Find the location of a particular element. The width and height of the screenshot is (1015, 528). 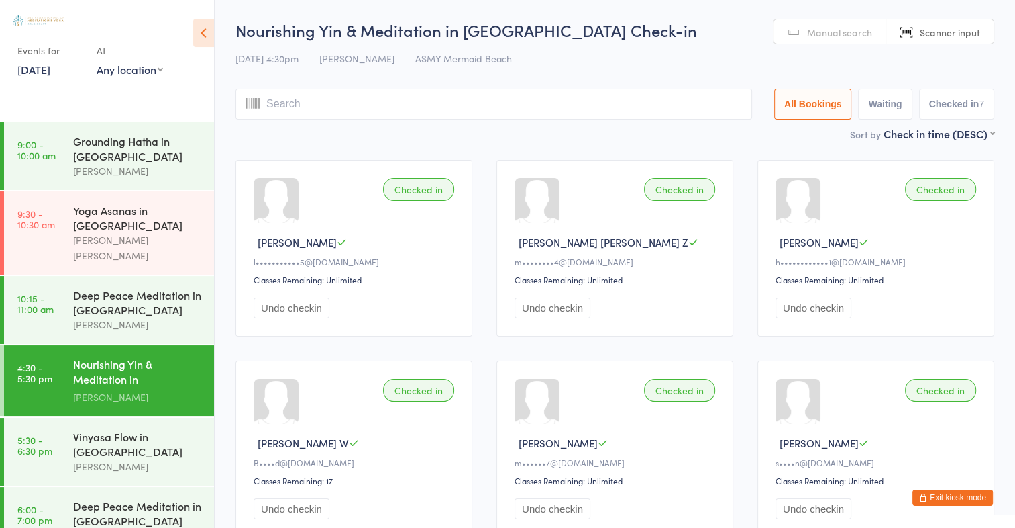

div: Check in time (DESC) is located at coordinates (939, 134).